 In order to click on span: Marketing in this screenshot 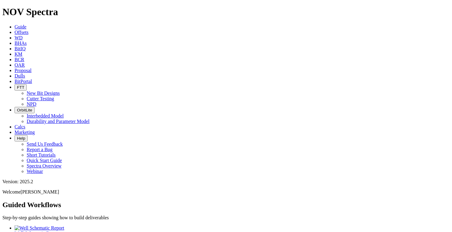, I will do `click(25, 132)`.